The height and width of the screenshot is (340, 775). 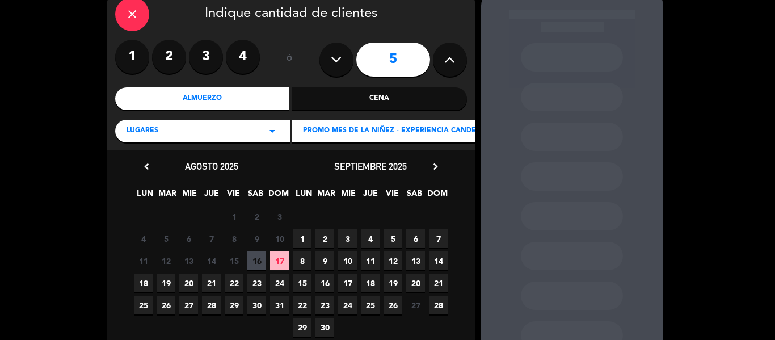 I want to click on i: close, so click(x=132, y=14).